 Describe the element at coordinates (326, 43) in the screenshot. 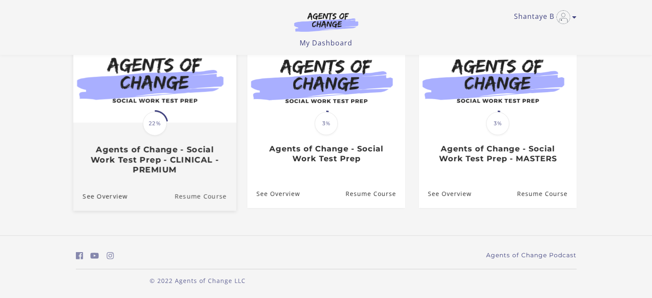

I see `a: My Dashboard` at that location.